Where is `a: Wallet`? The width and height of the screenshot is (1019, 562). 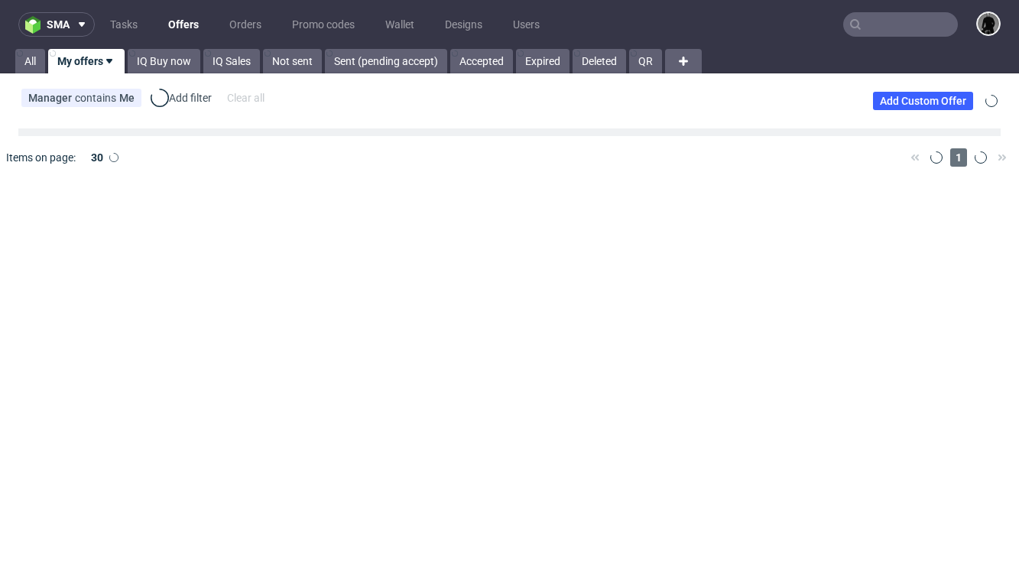 a: Wallet is located at coordinates (400, 24).